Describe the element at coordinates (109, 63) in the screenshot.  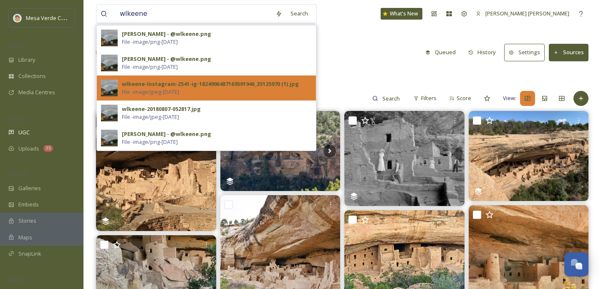
I see `img: d7ae306f-fd48-4c90-909c-c28b1a90368a.jpg` at that location.